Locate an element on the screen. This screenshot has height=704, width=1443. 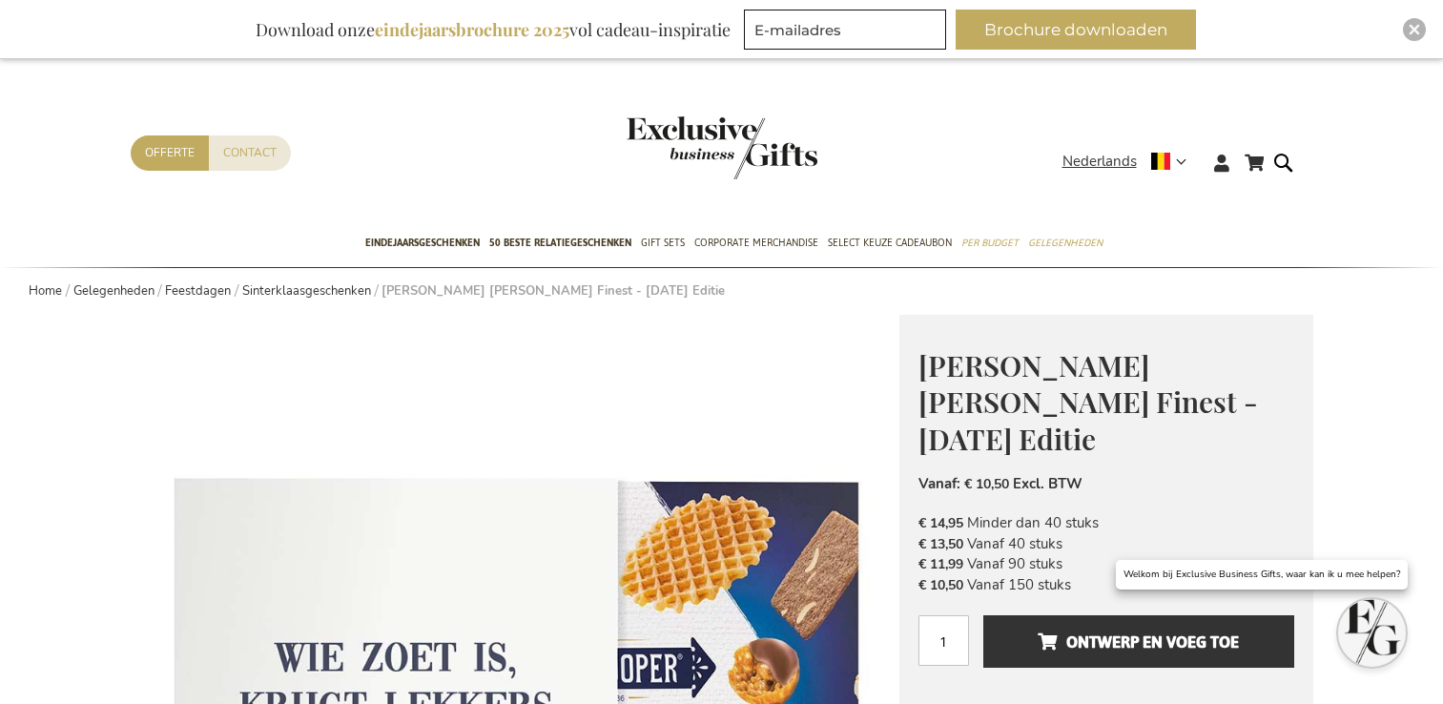
span: € 14,95 is located at coordinates (941, 523).